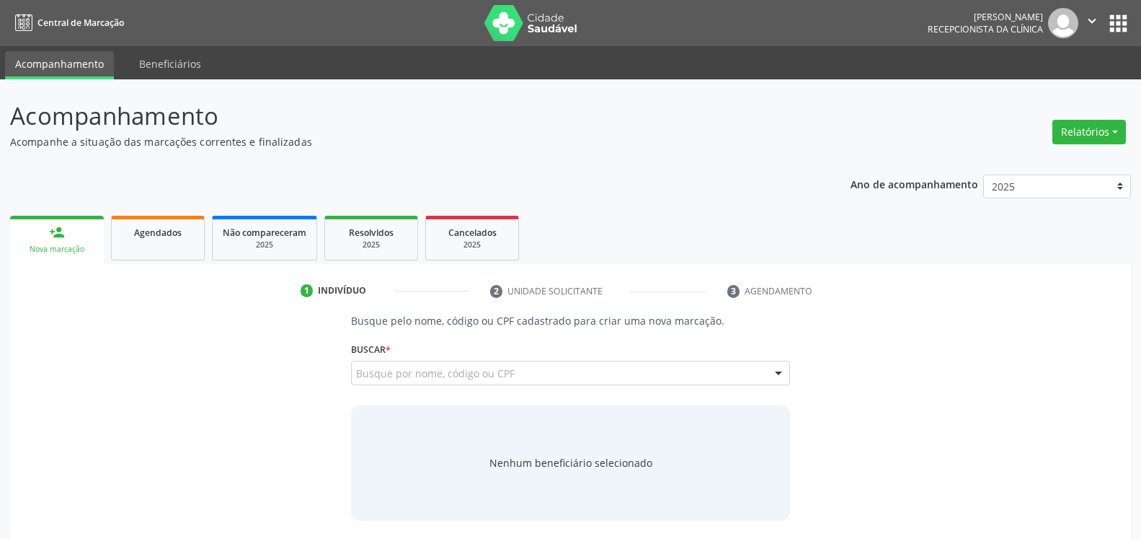 The height and width of the screenshot is (539, 1141). I want to click on span: Não compareceram, so click(265, 232).